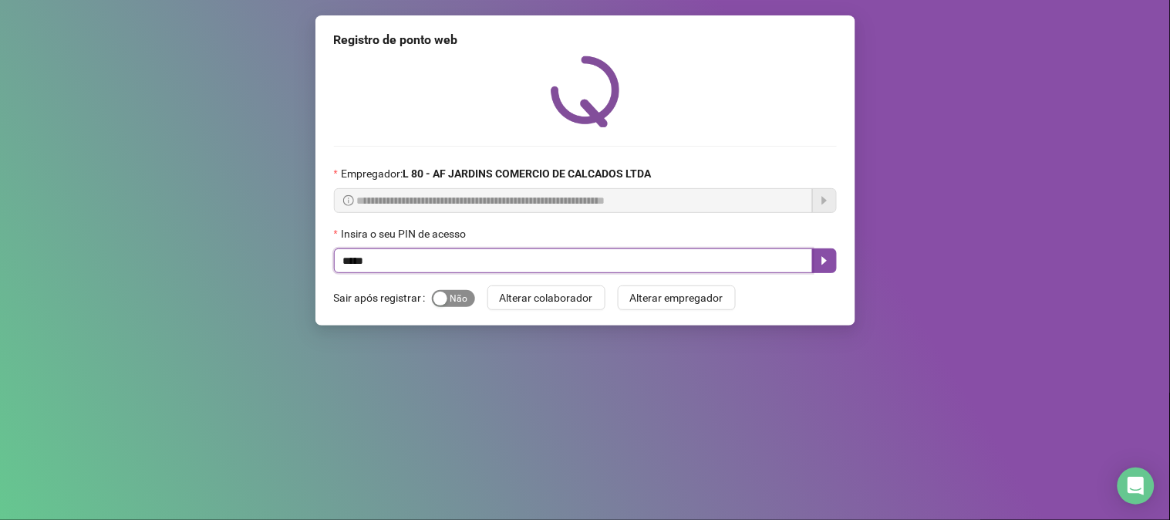 The image size is (1170, 520). I want to click on label: Sair após registrar, so click(382, 298).